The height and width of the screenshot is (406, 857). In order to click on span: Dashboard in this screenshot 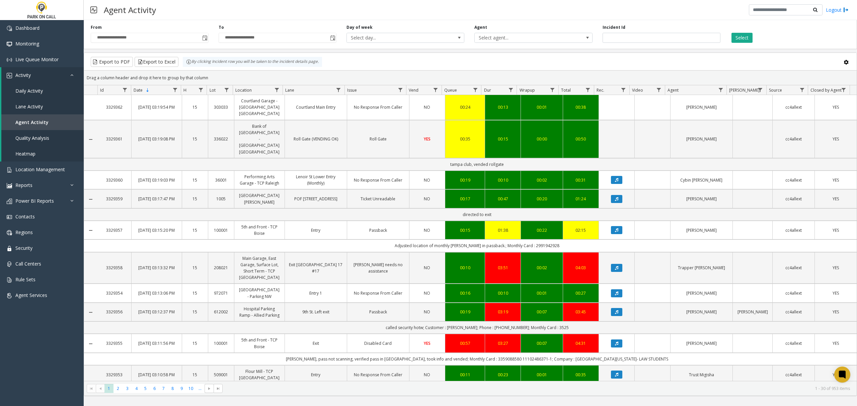, I will do `click(27, 28)`.